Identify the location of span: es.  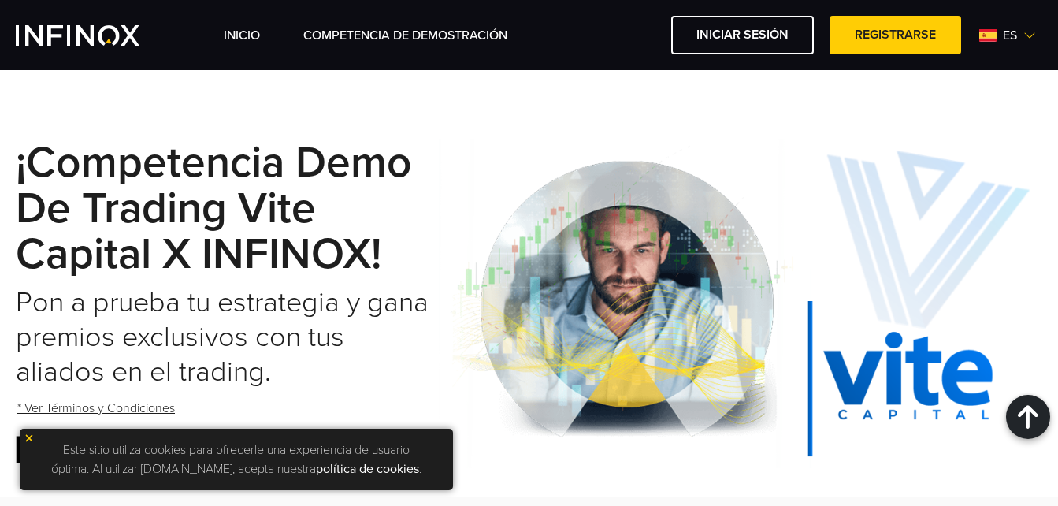
(1010, 35).